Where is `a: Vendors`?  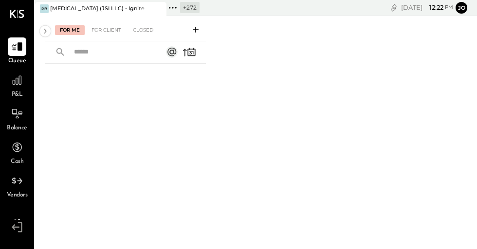 a: Vendors is located at coordinates (17, 186).